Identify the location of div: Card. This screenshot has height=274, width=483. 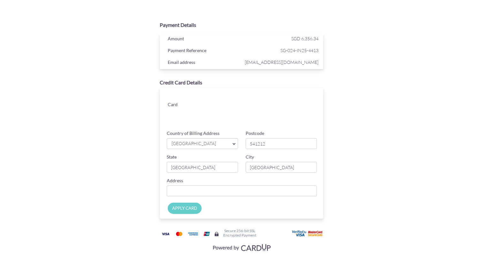
(183, 105).